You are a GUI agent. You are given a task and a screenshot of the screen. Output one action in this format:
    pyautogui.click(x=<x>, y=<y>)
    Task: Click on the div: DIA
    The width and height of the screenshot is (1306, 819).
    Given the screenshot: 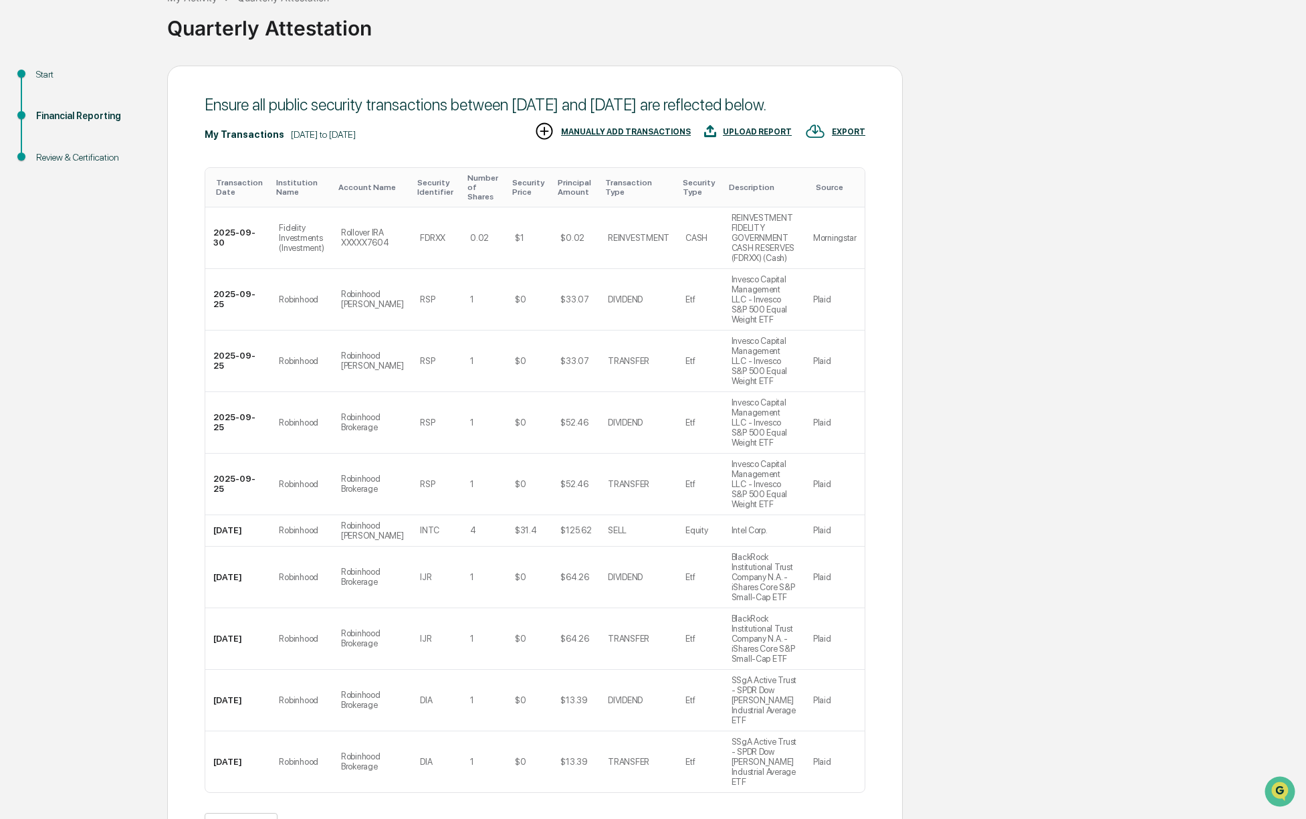 What is the action you would take?
    pyautogui.click(x=426, y=761)
    